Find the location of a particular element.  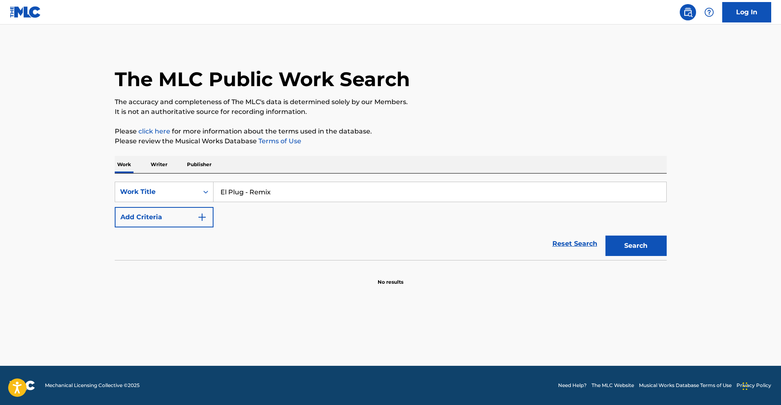

img: MLC Logo is located at coordinates (25, 12).